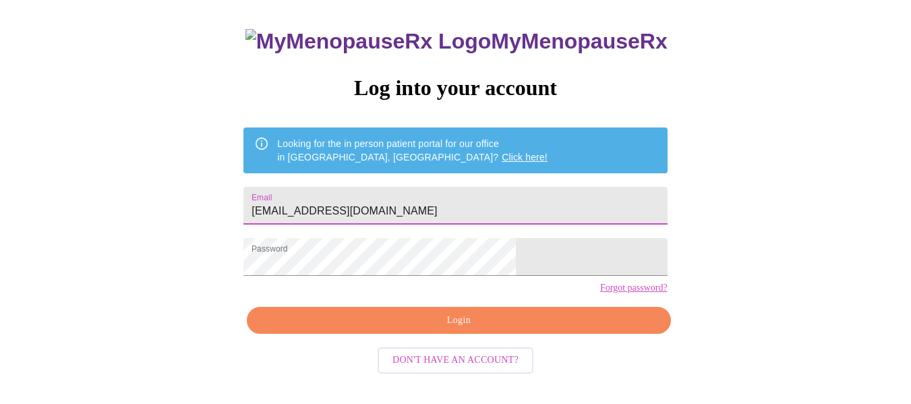 The image size is (911, 404). What do you see at coordinates (455, 360) in the screenshot?
I see `span: Don't have an account?` at bounding box center [455, 360].